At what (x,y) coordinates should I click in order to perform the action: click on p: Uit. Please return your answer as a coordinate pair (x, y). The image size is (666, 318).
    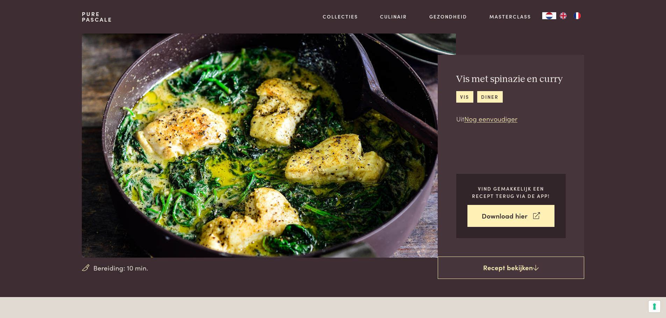
    Looking at the image, I should click on (509, 119).